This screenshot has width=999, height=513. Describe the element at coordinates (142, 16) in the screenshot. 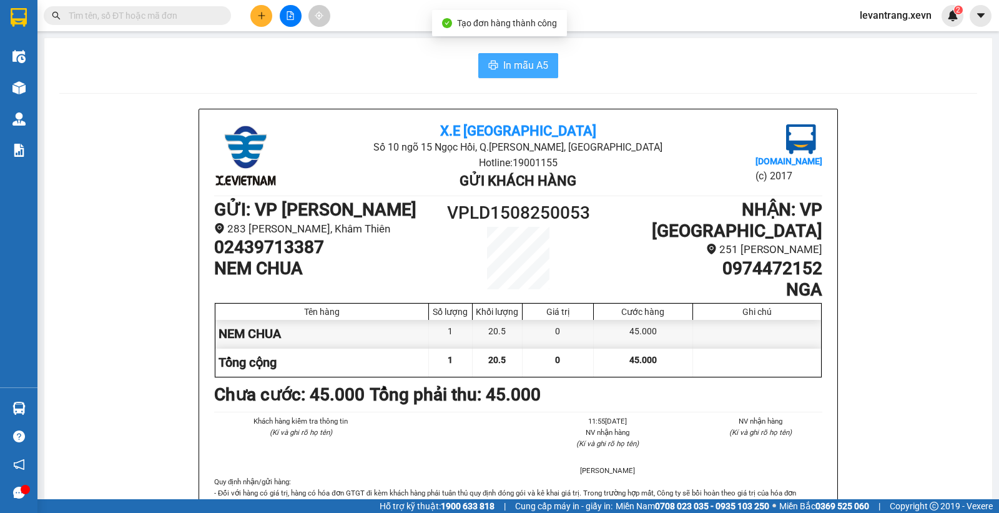

I see `input: Tìm tên, số ĐT hoặc mã đơn` at that location.